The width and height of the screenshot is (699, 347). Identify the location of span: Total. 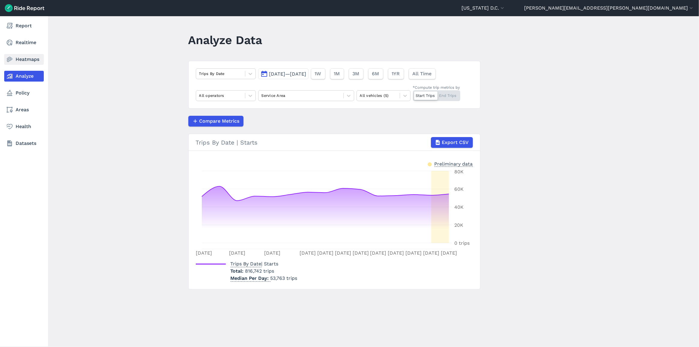
(238, 271).